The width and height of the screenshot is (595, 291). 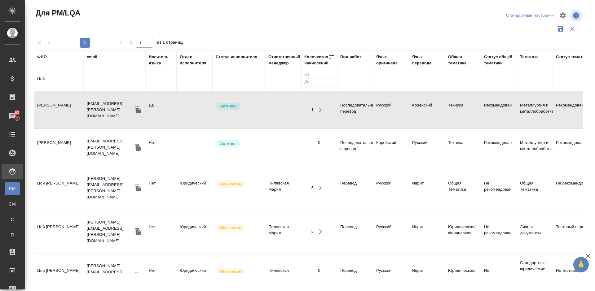 I want to click on span: PM, so click(x=12, y=189).